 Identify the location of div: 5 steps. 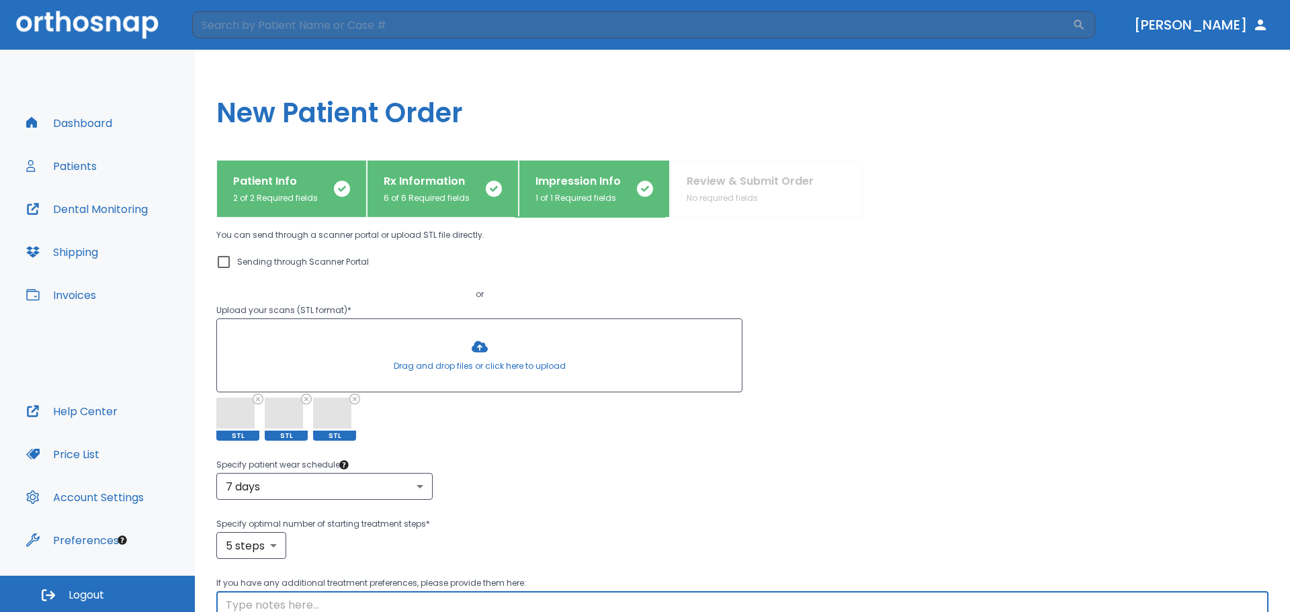
(251, 545).